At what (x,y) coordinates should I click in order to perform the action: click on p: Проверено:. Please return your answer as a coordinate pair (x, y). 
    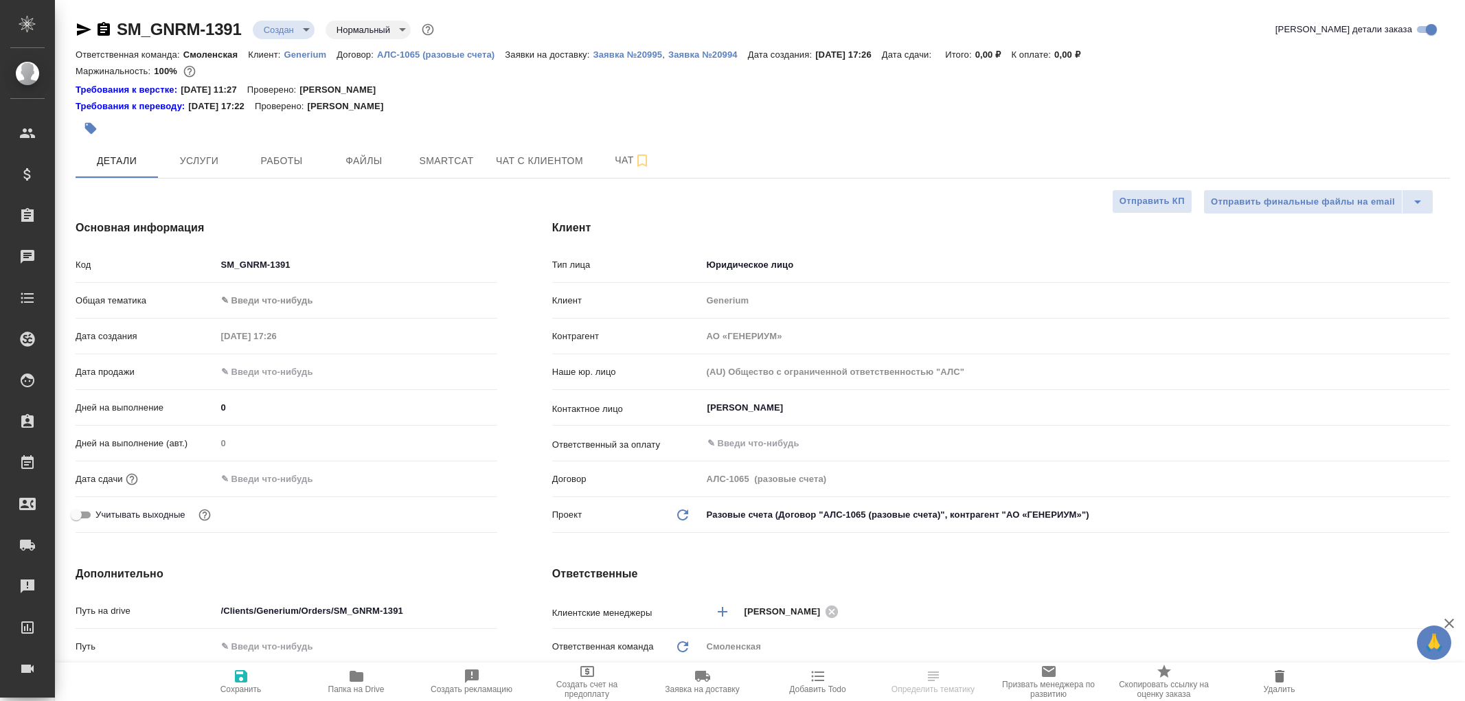
    Looking at the image, I should click on (281, 106).